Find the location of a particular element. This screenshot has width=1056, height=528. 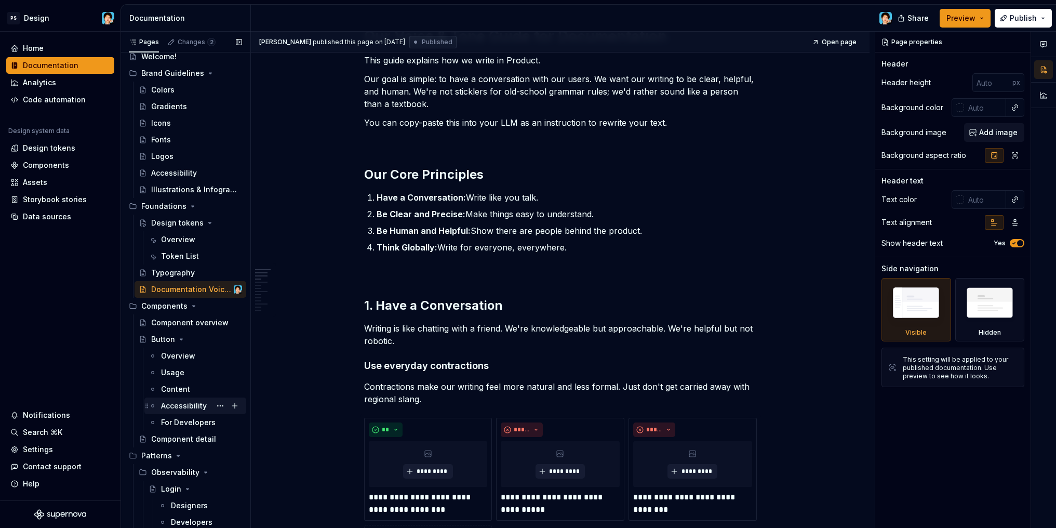

div: Fonts is located at coordinates (161, 140).